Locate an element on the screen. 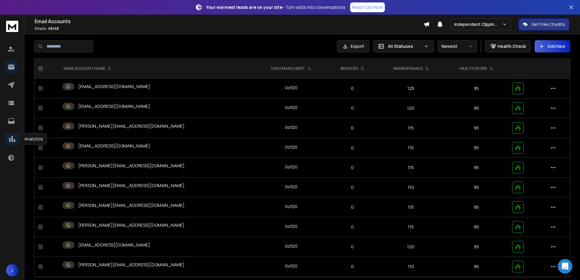 The width and height of the screenshot is (580, 280). p: BOUNCES is located at coordinates (349, 69).